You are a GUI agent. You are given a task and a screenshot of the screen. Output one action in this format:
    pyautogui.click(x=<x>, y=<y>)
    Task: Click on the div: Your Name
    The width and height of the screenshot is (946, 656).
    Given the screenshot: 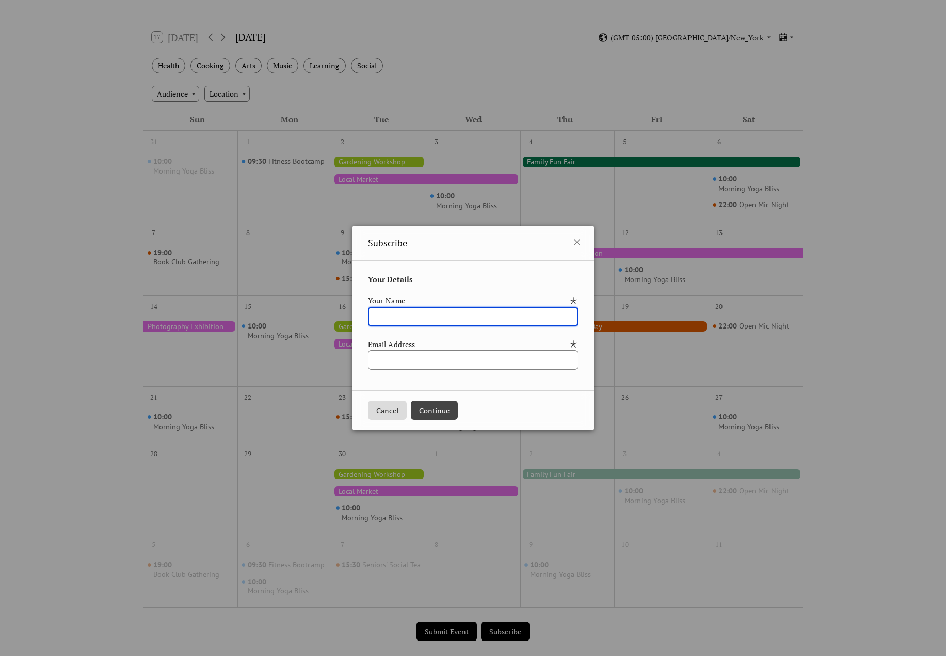 What is the action you would take?
    pyautogui.click(x=467, y=300)
    